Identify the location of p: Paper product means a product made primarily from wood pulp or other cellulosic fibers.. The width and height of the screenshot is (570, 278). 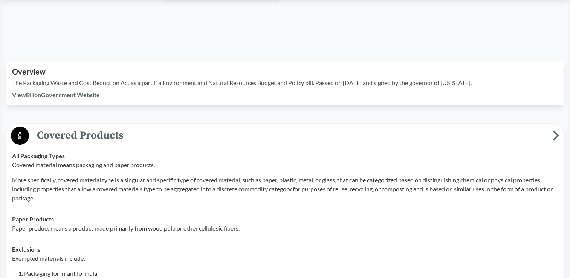
(285, 228).